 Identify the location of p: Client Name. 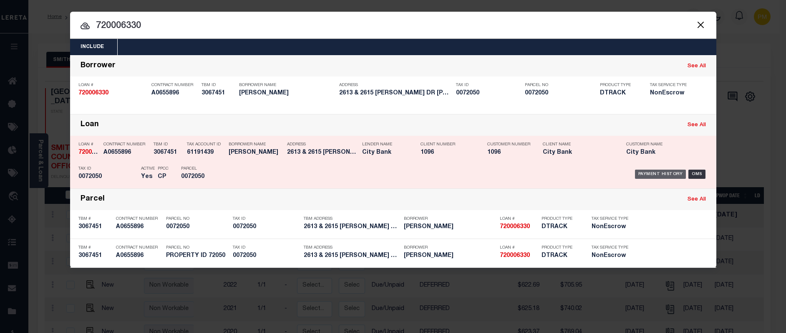
(579, 144).